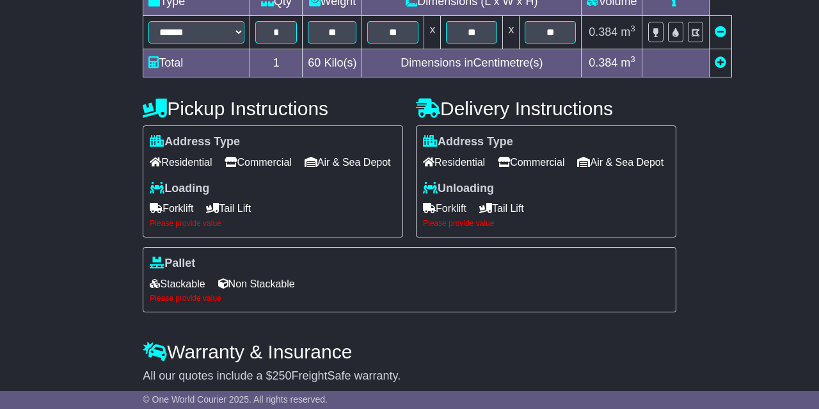 This screenshot has height=409, width=819. I want to click on label: Pallet, so click(172, 264).